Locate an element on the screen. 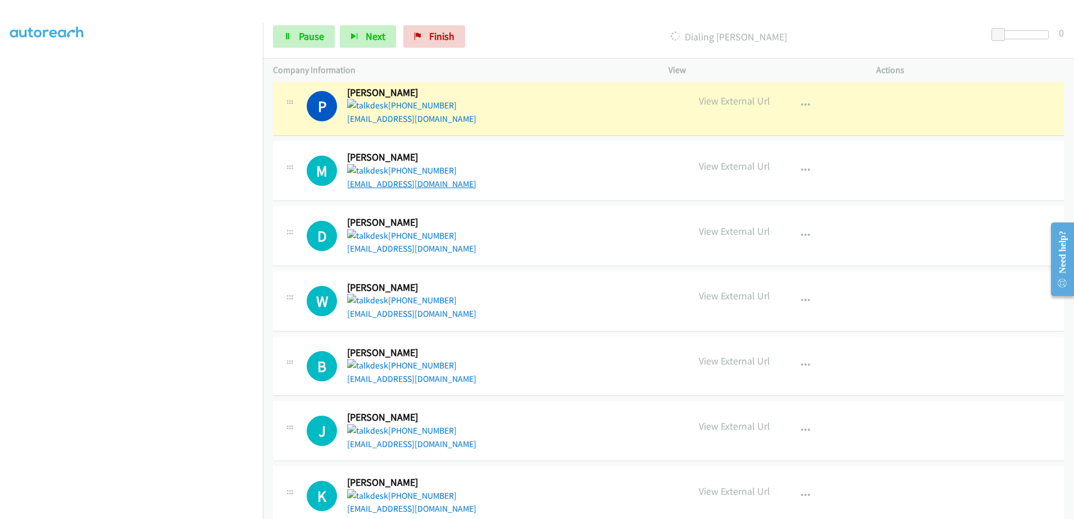 The width and height of the screenshot is (1074, 519). p: Actions is located at coordinates (970, 70).